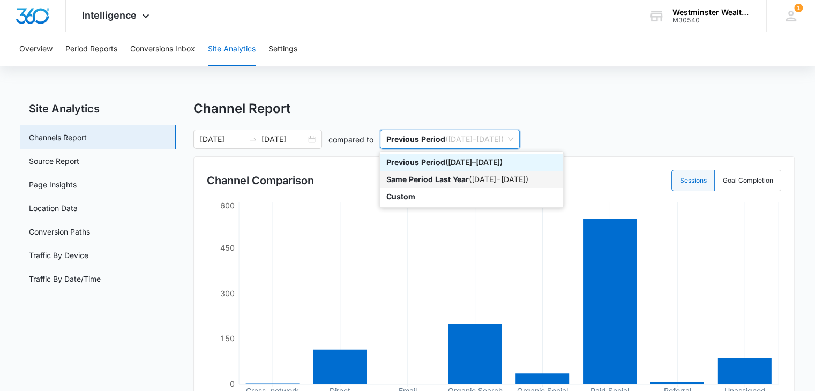  What do you see at coordinates (227, 248) in the screenshot?
I see `tspan: 450` at bounding box center [227, 248].